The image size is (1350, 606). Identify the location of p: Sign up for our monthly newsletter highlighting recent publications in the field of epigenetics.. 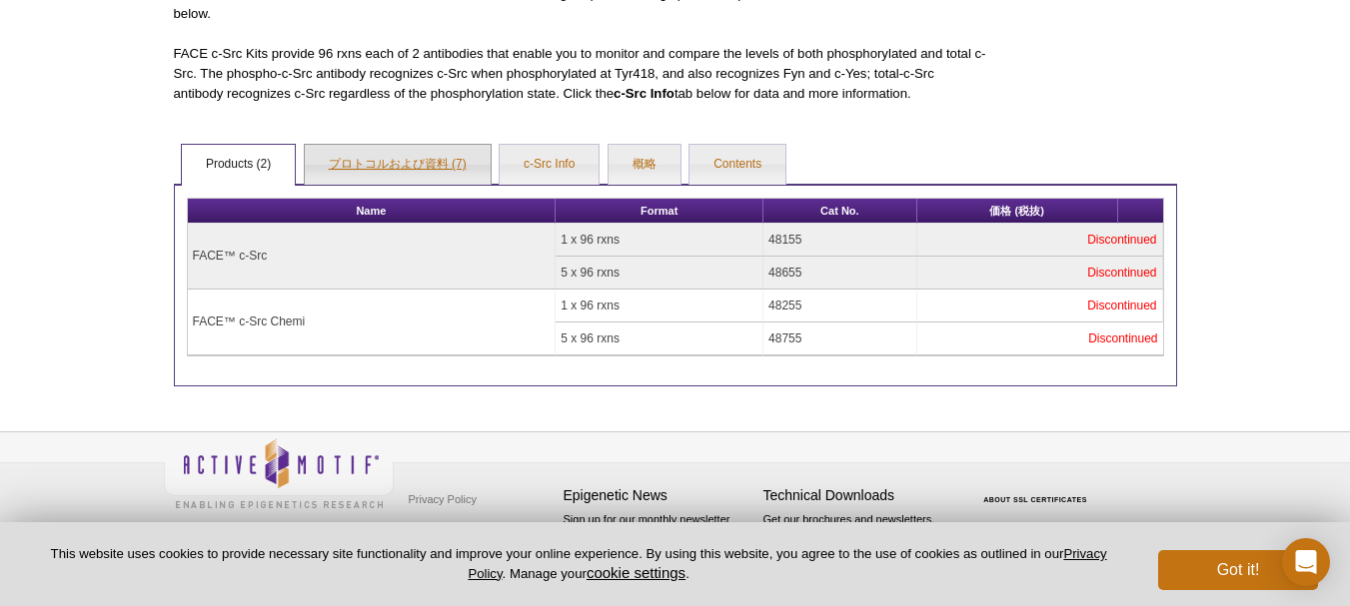
(658, 546).